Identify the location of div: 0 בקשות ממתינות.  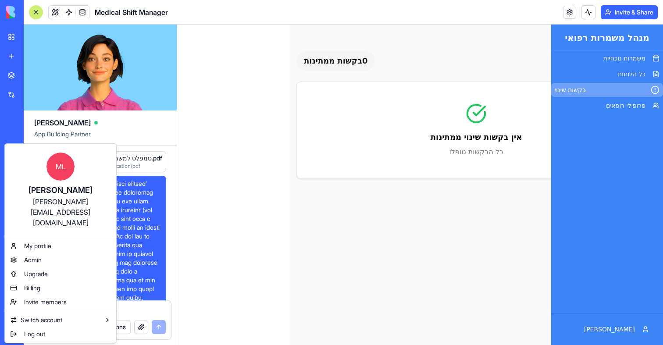
(158, 36).